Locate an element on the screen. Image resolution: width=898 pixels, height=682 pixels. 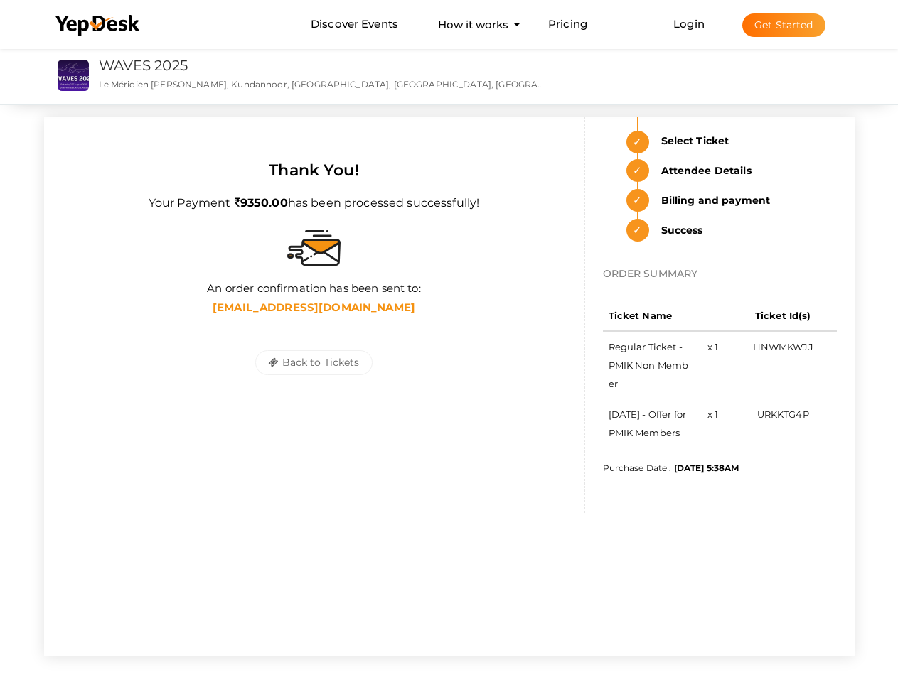
th: Ticket Id(s) is located at coordinates (783, 316).